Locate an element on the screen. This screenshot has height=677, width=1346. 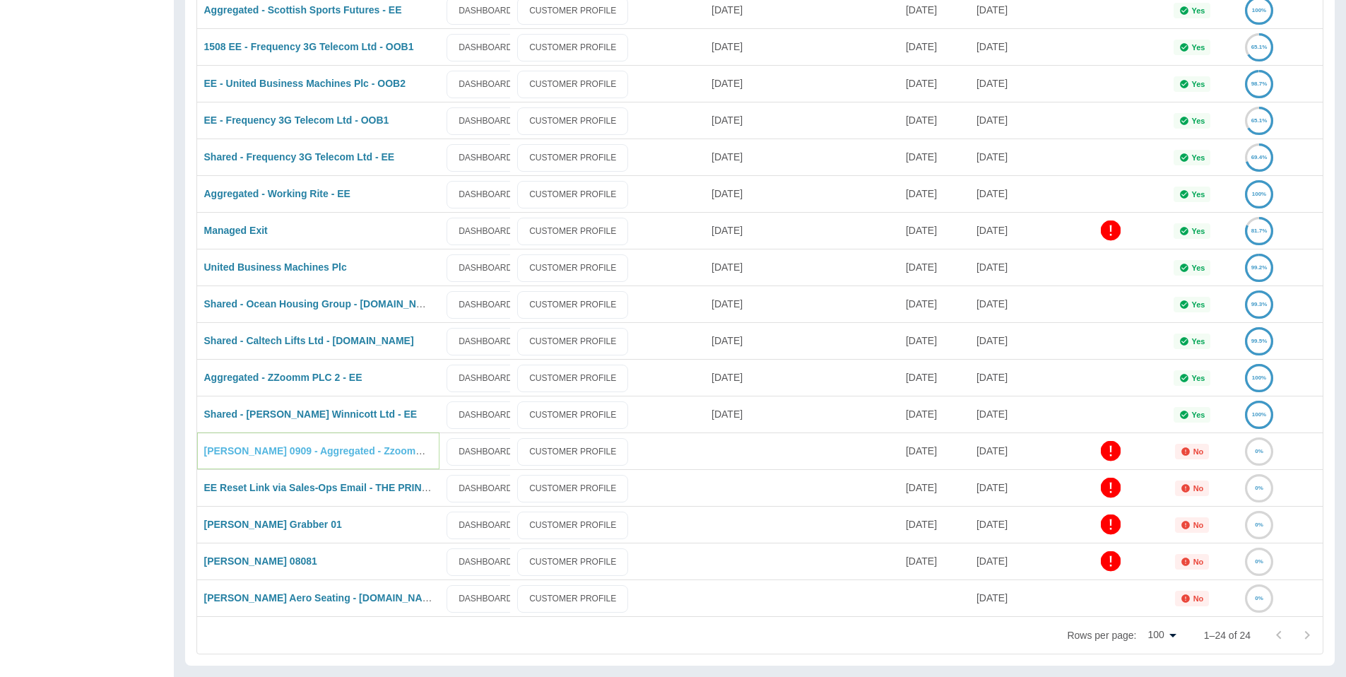
text: 99.2% is located at coordinates (1259, 267).